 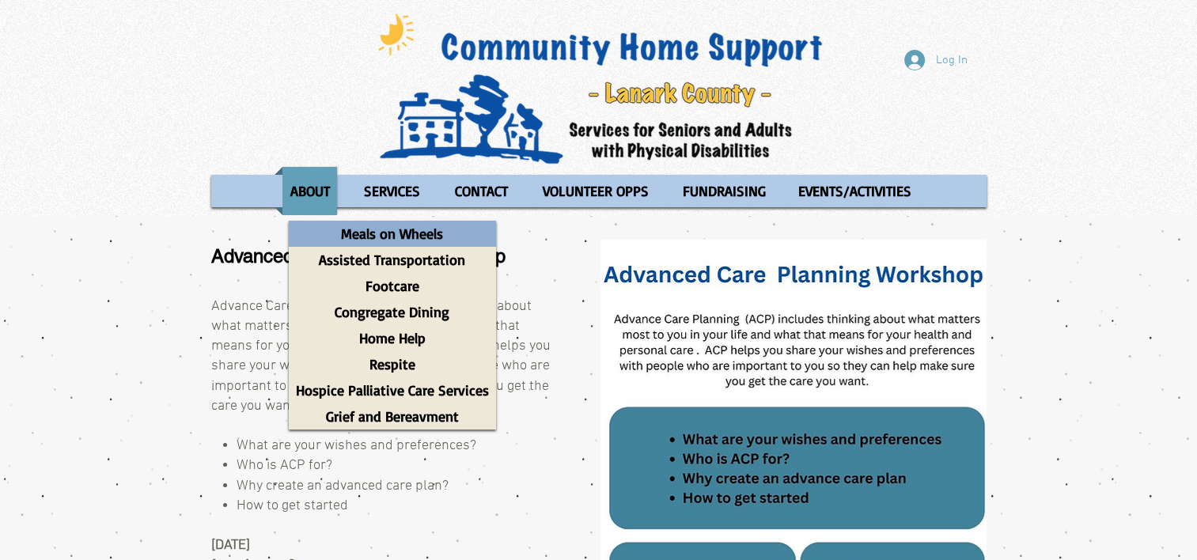 I want to click on nav: Site, so click(x=599, y=191).